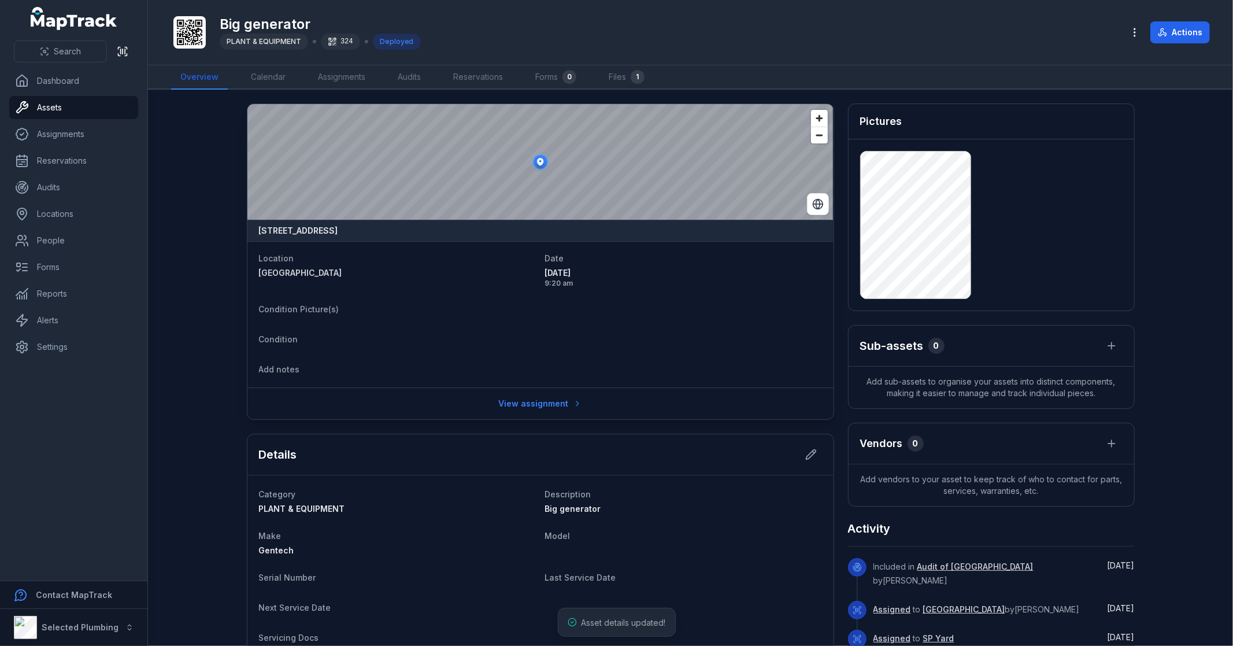  Describe the element at coordinates (299, 309) in the screenshot. I see `span: Condition Picture(s)` at that location.